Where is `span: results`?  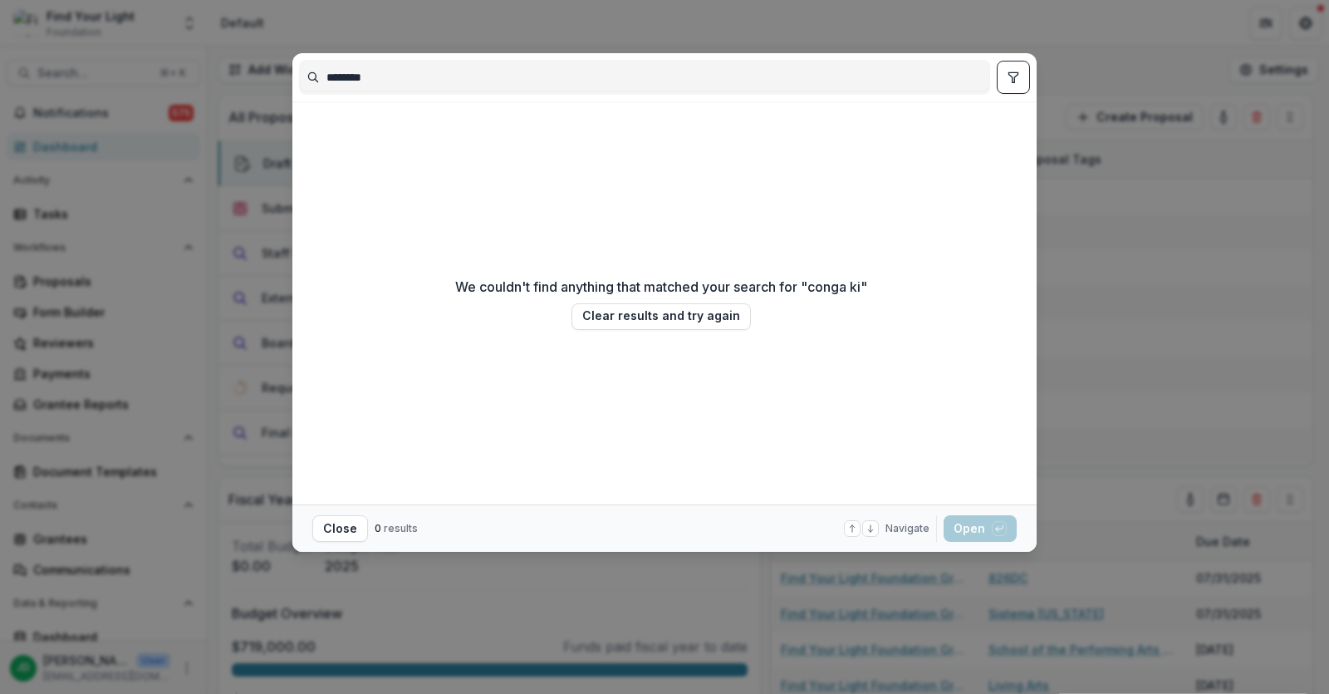
span: results is located at coordinates (400, 528).